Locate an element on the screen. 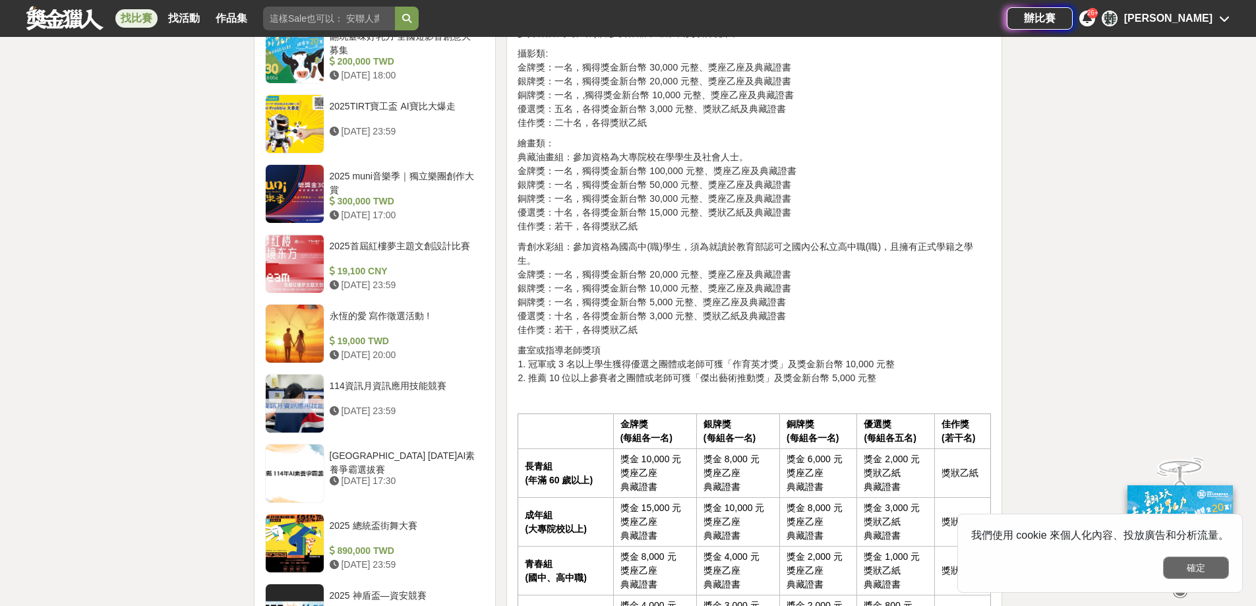 This screenshot has height=606, width=1256. strong: 成年組 is located at coordinates (539, 515).